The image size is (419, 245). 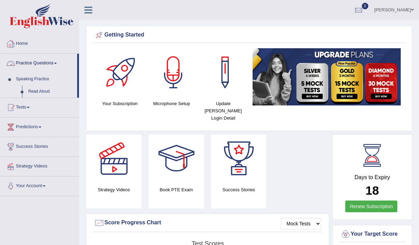 What do you see at coordinates (114, 189) in the screenshot?
I see `h4: Strategy Videos` at bounding box center [114, 189].